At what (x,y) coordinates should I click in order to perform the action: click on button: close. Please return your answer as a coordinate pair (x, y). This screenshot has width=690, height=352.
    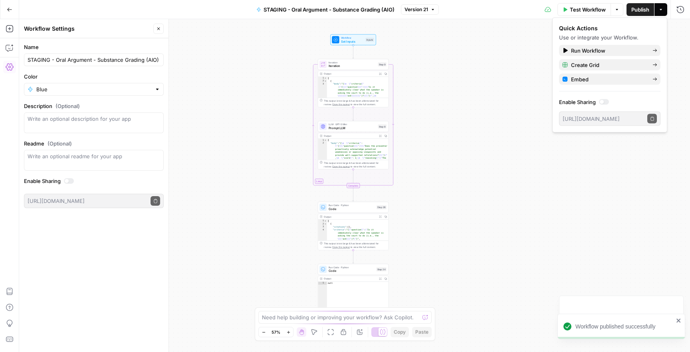
    Looking at the image, I should click on (679, 321).